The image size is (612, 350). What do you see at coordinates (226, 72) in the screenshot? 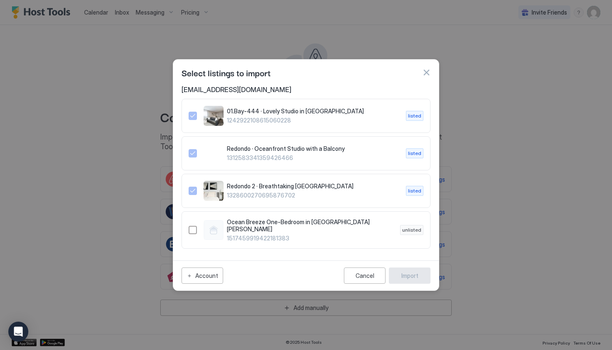
I see `span: Select listings to import` at bounding box center [226, 72].